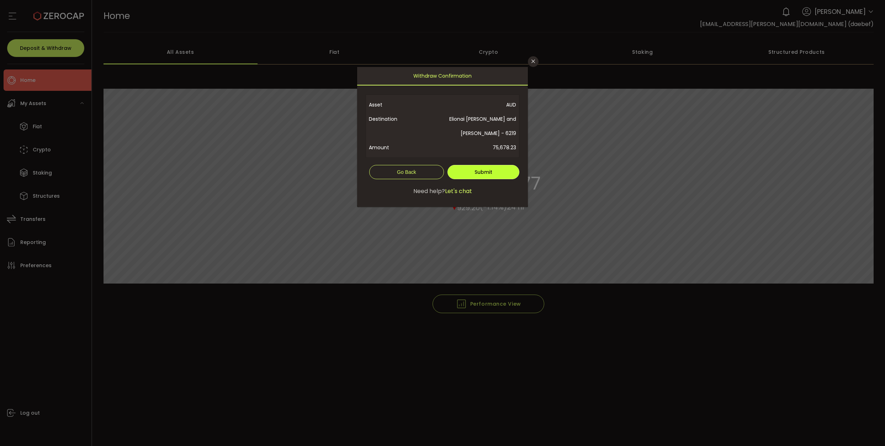 Image resolution: width=885 pixels, height=446 pixels. Describe the element at coordinates (806, 303) in the screenshot. I see `div: Chat Widget` at that location.